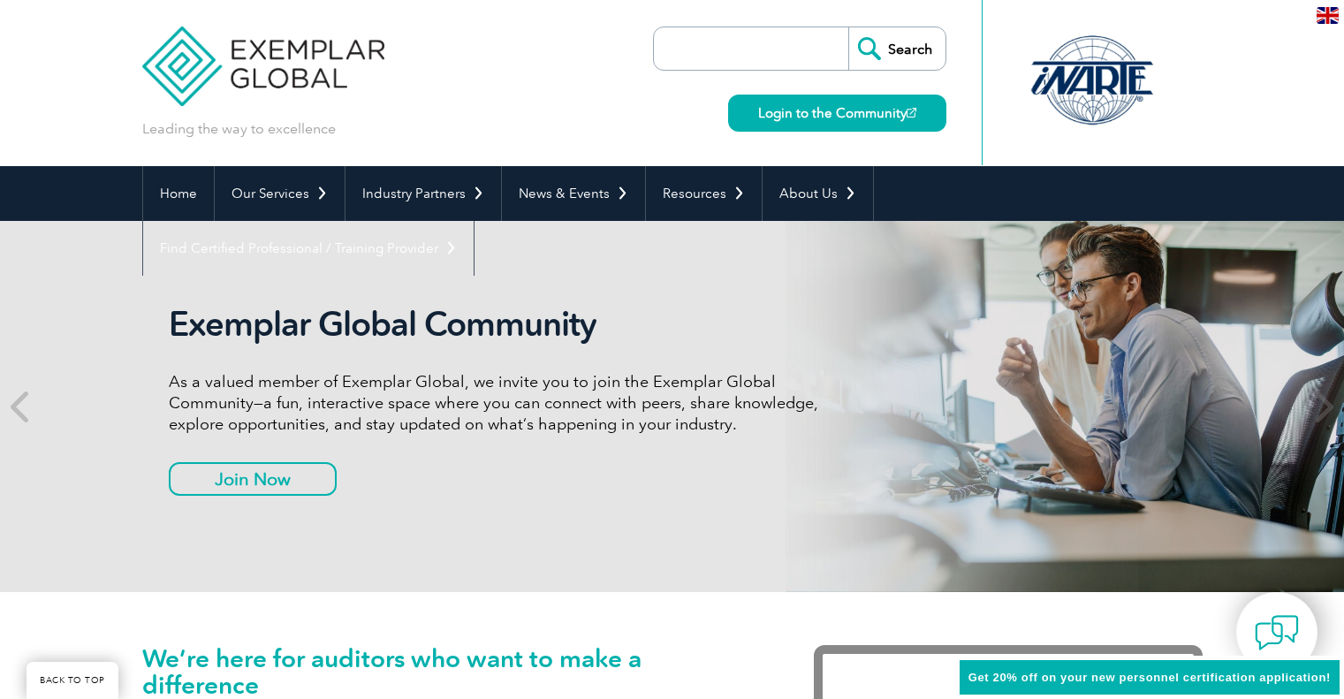  What do you see at coordinates (72, 681) in the screenshot?
I see `a: BACK TO TOP` at bounding box center [72, 681].